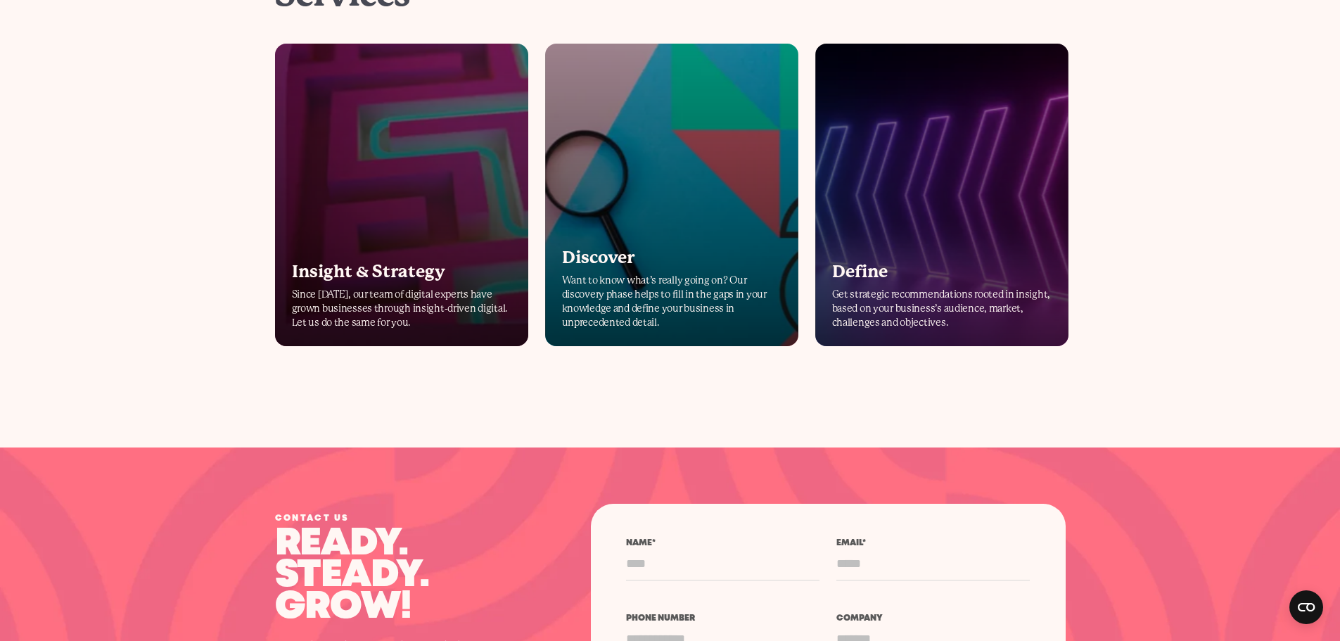 The height and width of the screenshot is (641, 1340). I want to click on div: Define, so click(942, 272).